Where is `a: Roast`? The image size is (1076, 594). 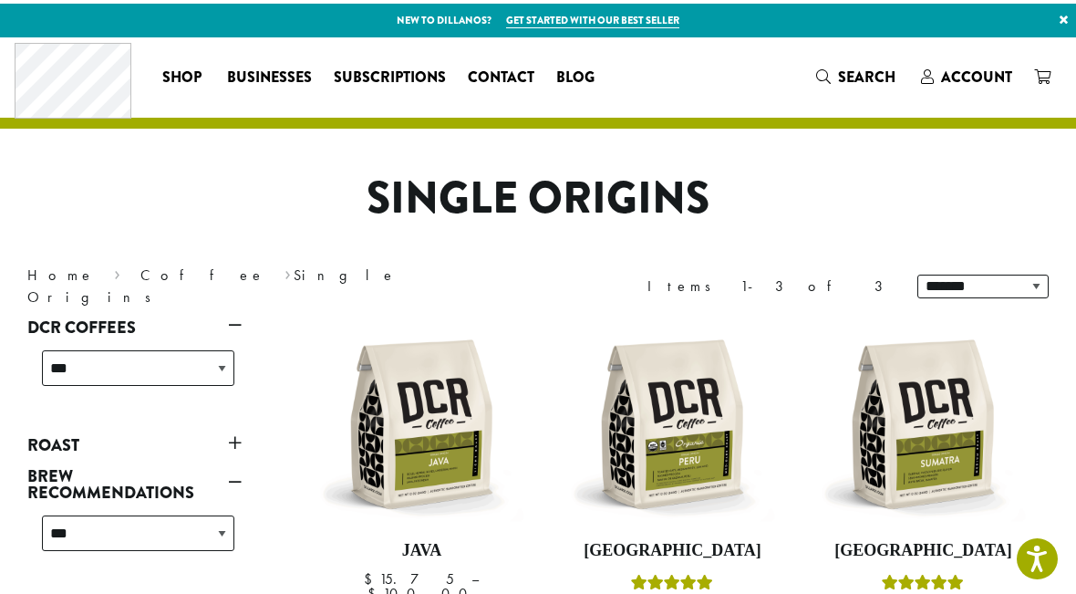
a: Roast is located at coordinates (134, 441).